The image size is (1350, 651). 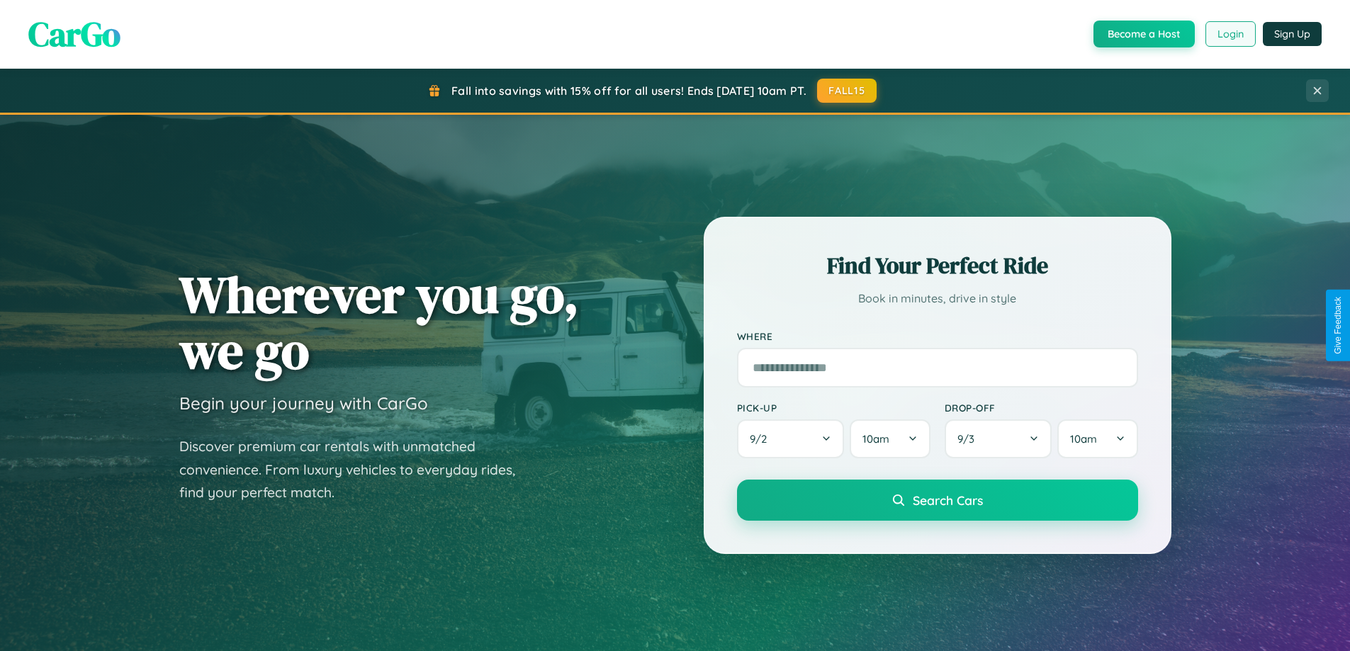 I want to click on p: Discover premium car rentals with unmatched convenience. From luxury vehicles to everyday rides, ..., so click(x=356, y=470).